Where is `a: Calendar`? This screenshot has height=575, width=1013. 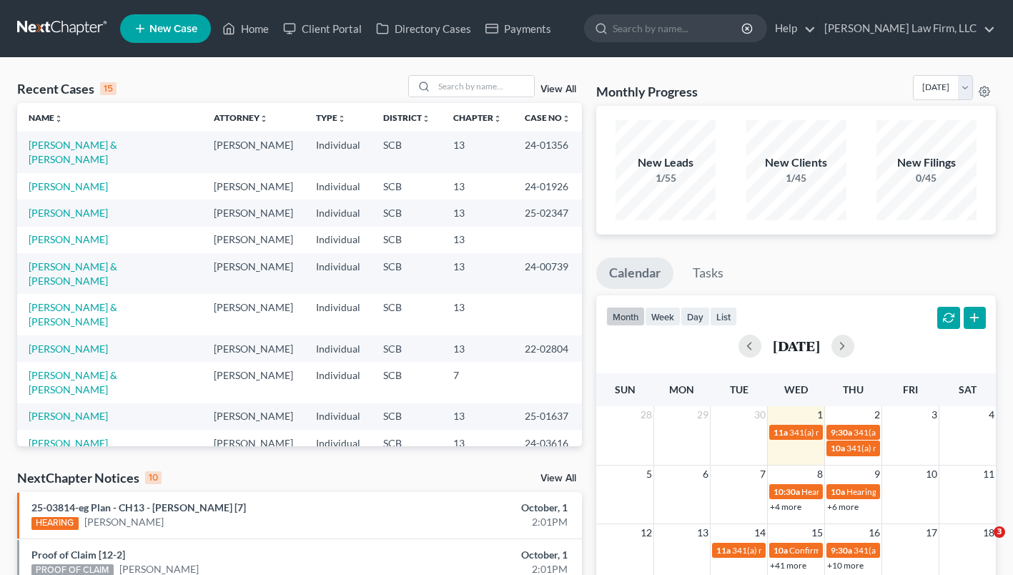 a: Calendar is located at coordinates (635, 273).